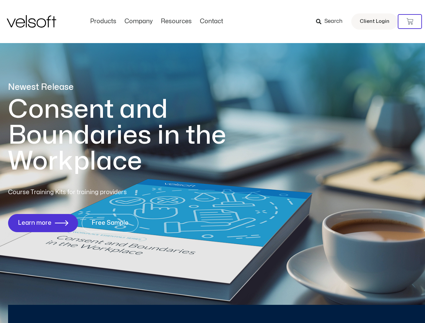 Image resolution: width=425 pixels, height=323 pixels. I want to click on a: Free Sample, so click(110, 223).